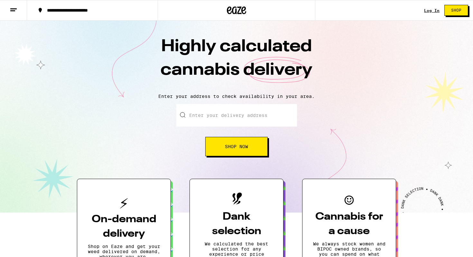  What do you see at coordinates (456, 10) in the screenshot?
I see `a: Shop` at bounding box center [456, 10].